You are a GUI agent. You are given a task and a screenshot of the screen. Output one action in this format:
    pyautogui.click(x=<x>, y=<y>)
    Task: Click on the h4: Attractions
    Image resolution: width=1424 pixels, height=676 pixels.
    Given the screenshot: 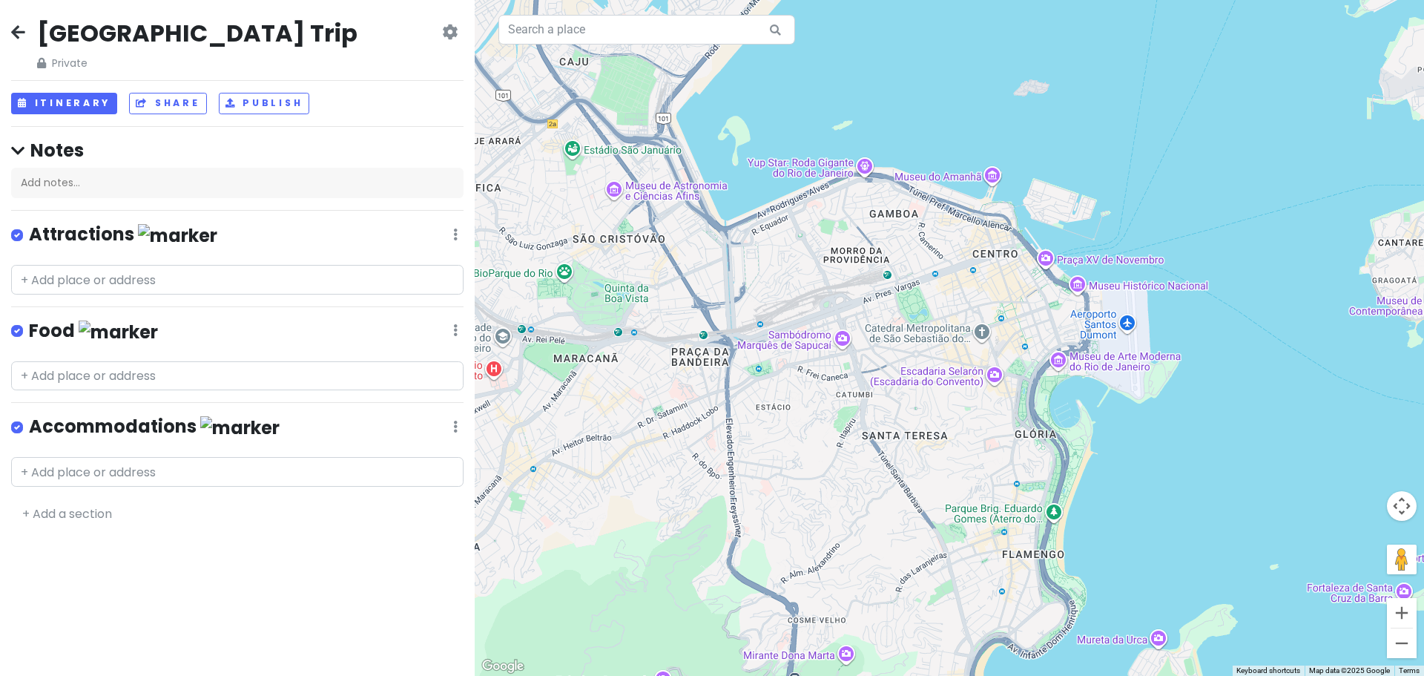 What is the action you would take?
    pyautogui.click(x=123, y=234)
    